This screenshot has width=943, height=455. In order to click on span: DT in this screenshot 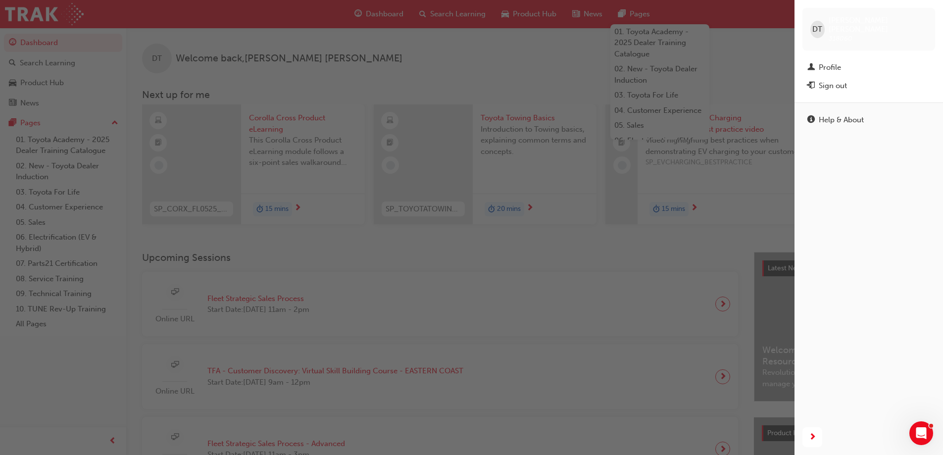, I will do `click(818, 29)`.